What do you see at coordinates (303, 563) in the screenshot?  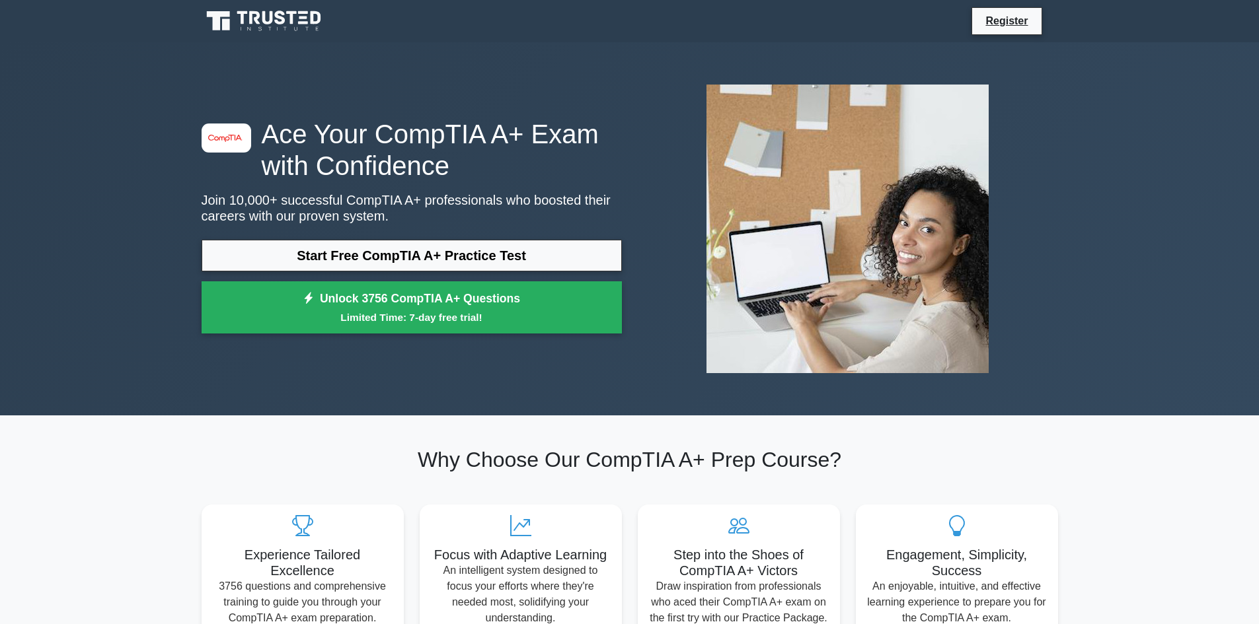 I see `h5: Experience Tailored Excellence` at bounding box center [303, 563].